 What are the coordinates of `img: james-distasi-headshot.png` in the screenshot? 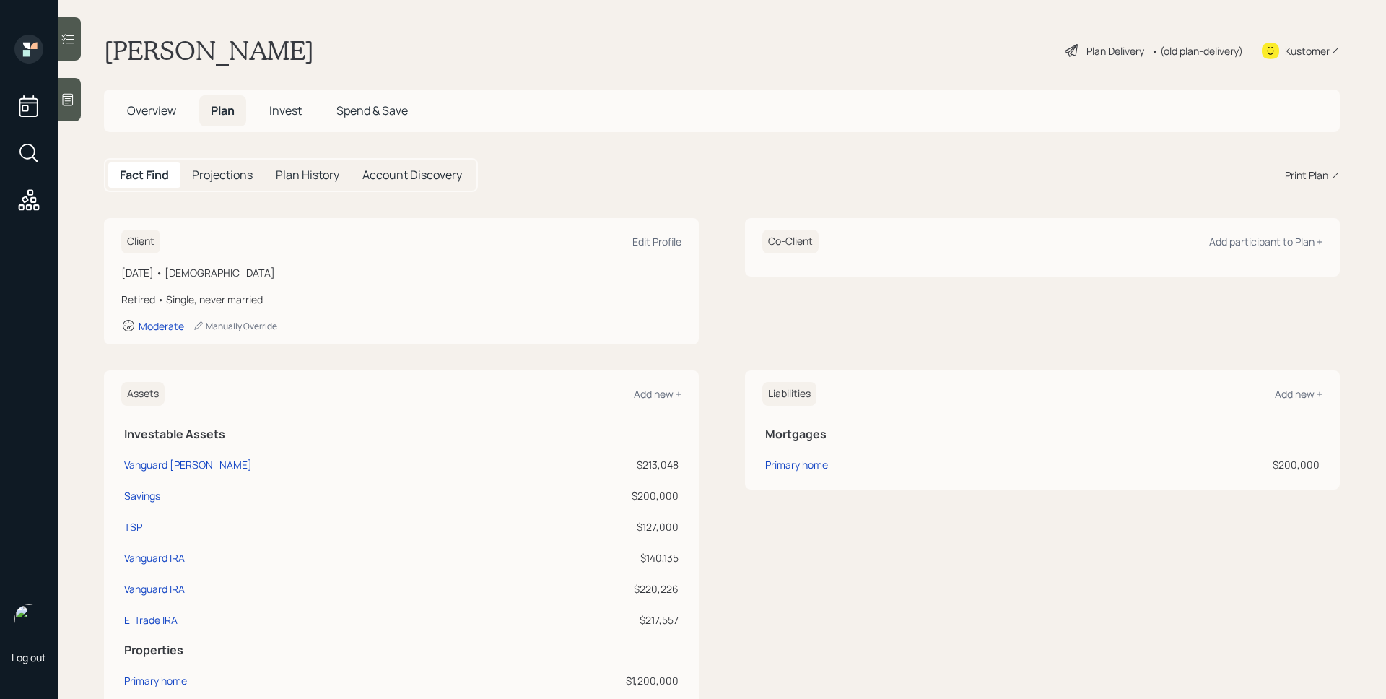 It's located at (29, 619).